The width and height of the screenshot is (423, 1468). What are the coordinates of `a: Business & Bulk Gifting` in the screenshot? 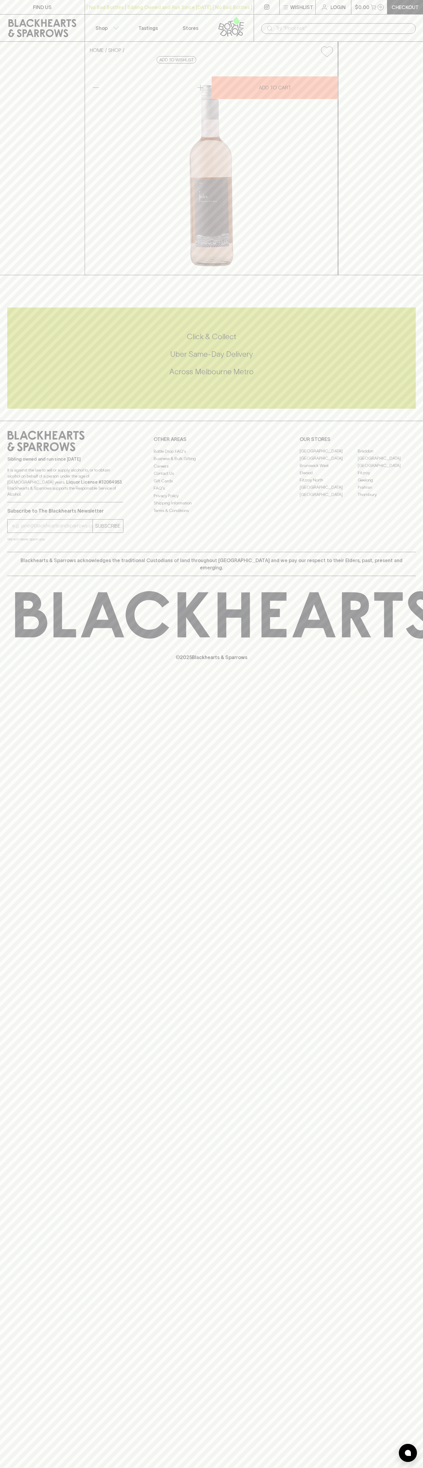 It's located at (211, 459).